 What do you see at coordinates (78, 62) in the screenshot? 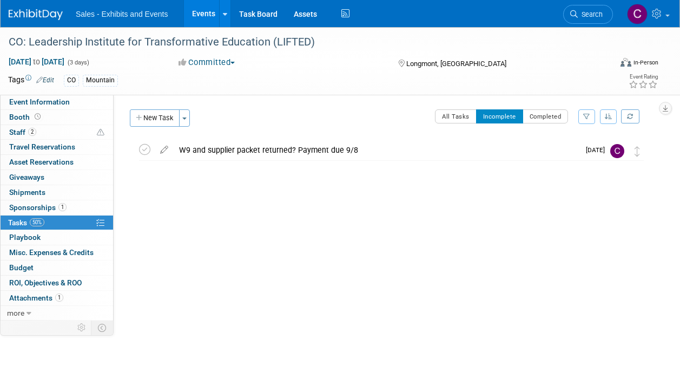
I see `span: (3 days)` at bounding box center [78, 62].